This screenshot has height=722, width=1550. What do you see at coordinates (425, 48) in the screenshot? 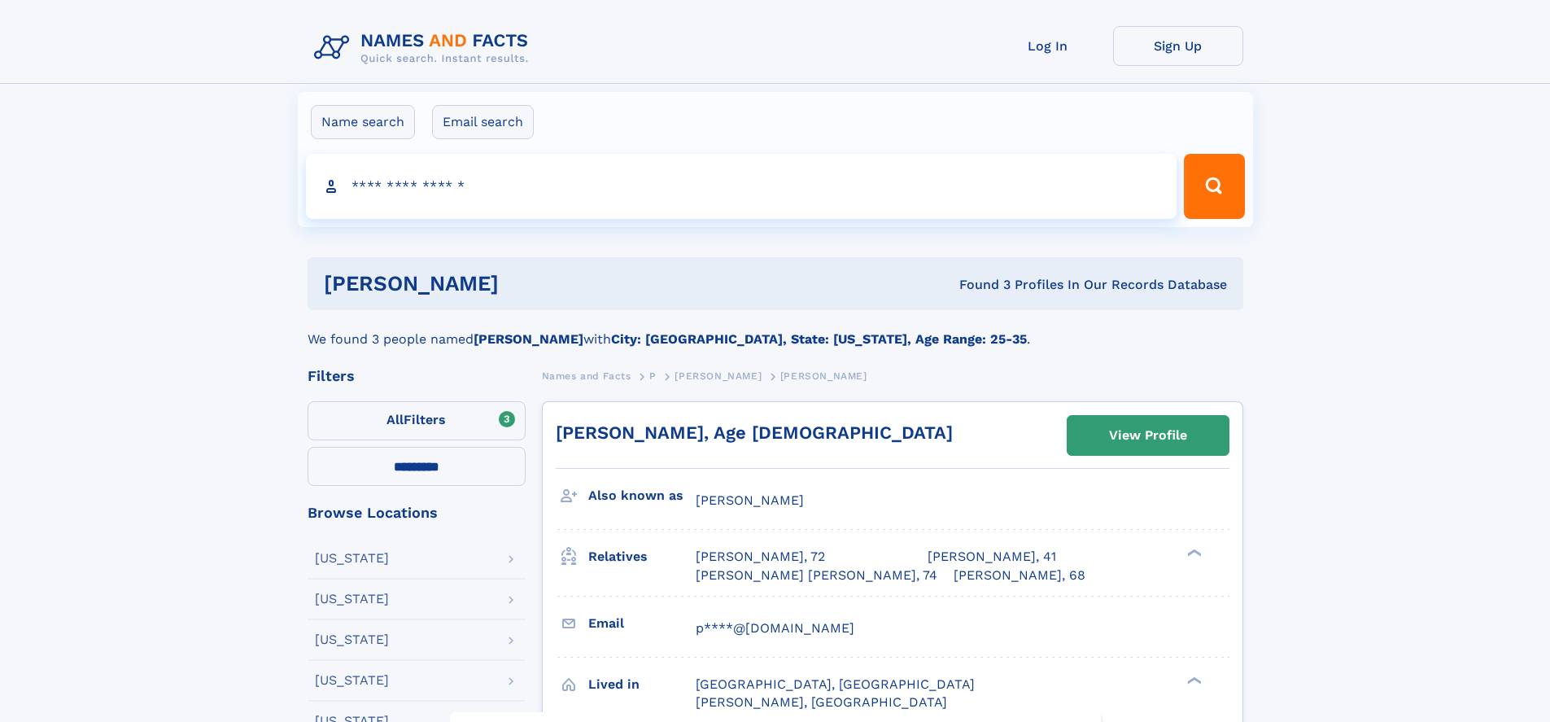
I see `img: Logo Names and Facts` at bounding box center [425, 48].